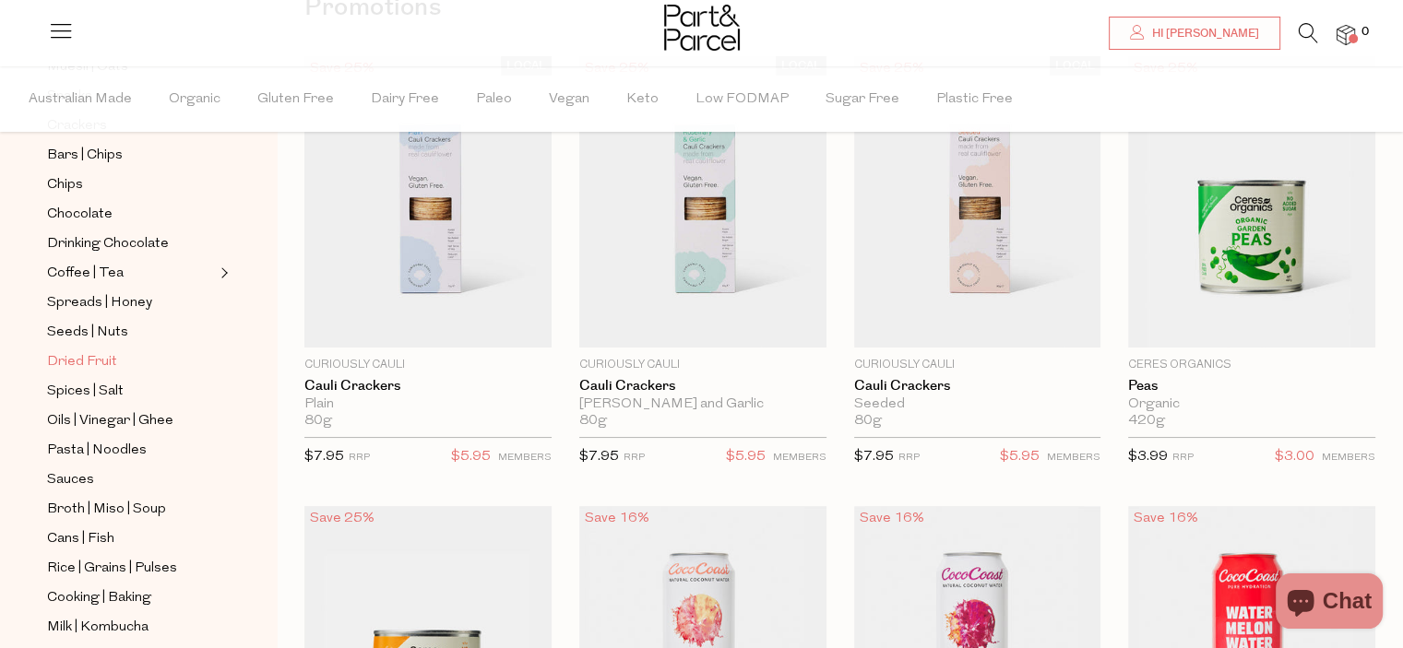  What do you see at coordinates (702, 28) in the screenshot?
I see `img: Part&Parcel` at bounding box center [702, 28].